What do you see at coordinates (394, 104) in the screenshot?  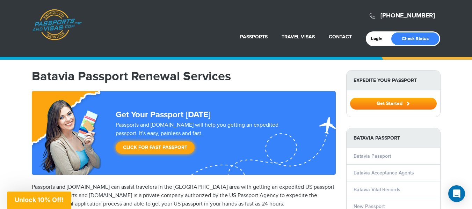 I see `button: Get Started` at bounding box center [394, 104].